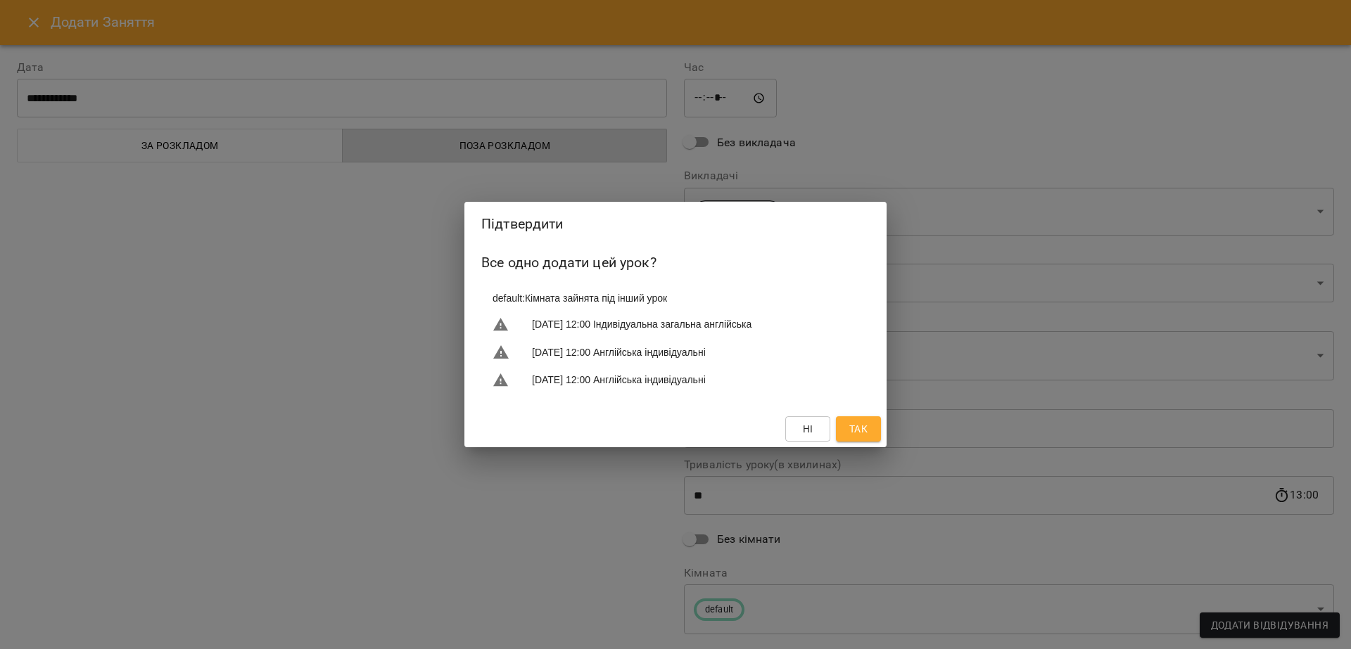 The width and height of the screenshot is (1351, 649). I want to click on h2: Підтвердити, so click(676, 224).